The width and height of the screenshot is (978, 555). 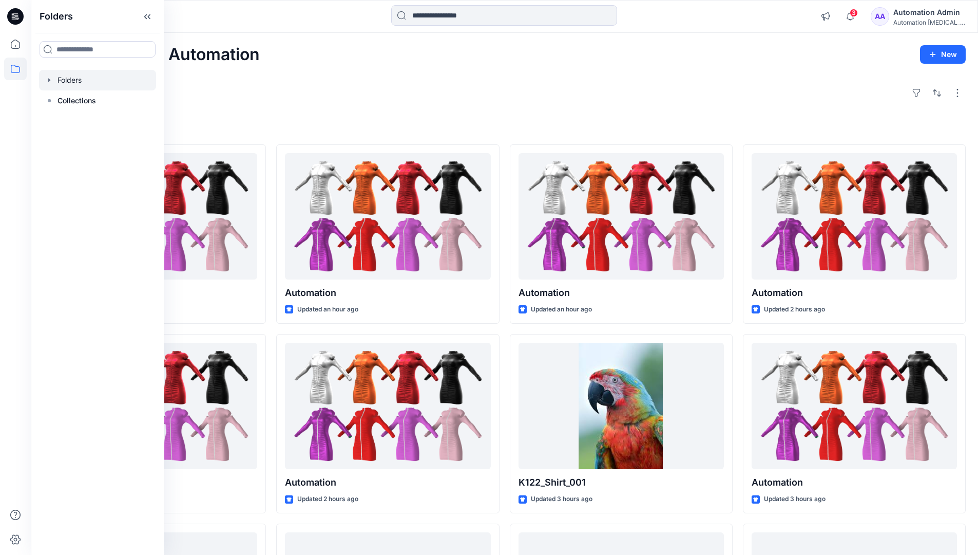 I want to click on p: K122_Shirt_001, so click(x=621, y=482).